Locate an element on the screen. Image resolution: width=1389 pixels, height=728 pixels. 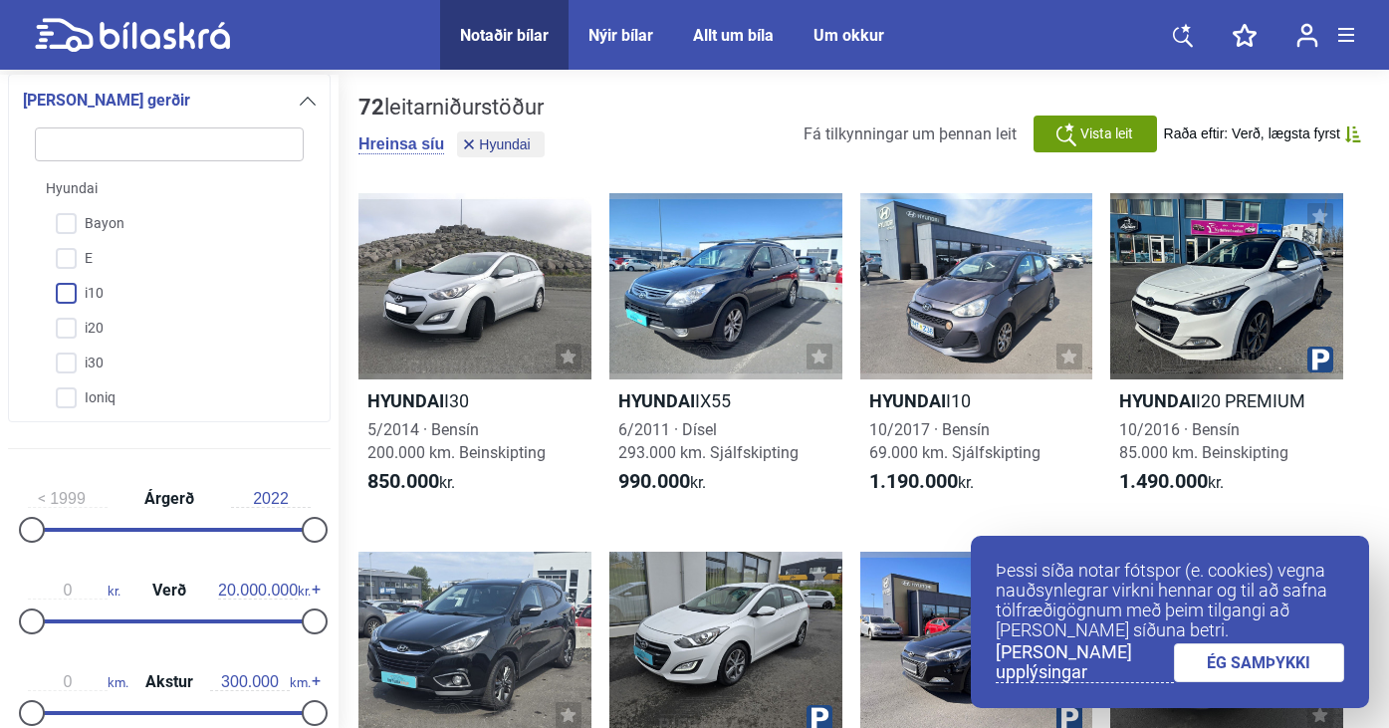
a: HyundaiI20 PREMIUM10/2016 · Bensín85.000 km. Beinskipting1.490.000kr. is located at coordinates (1227, 352).